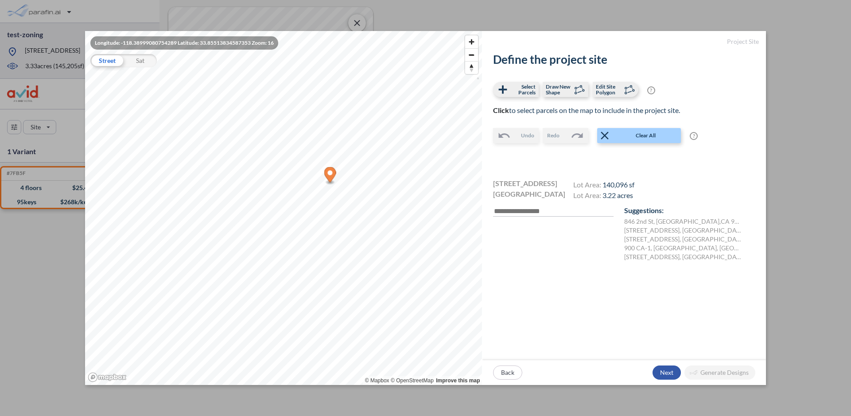 This screenshot has width=851, height=416. I want to click on a: OpenStreetMap, so click(412, 380).